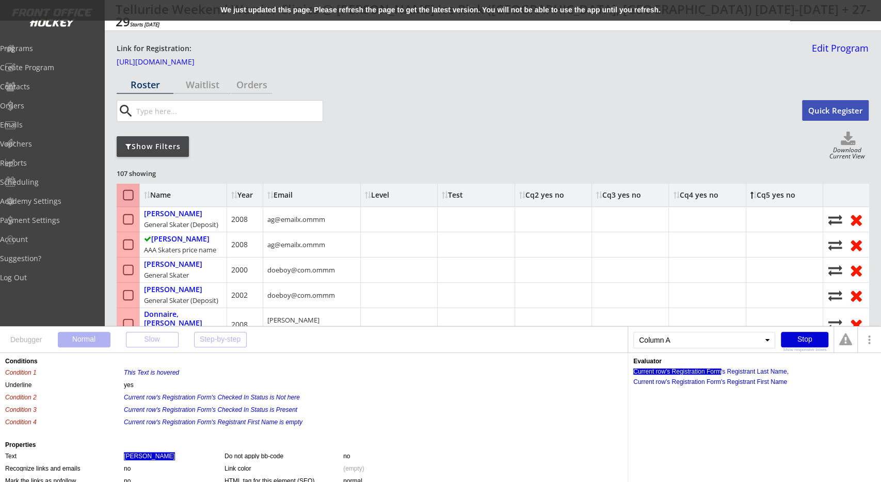  Describe the element at coordinates (64, 396) in the screenshot. I see `div: Condition 2` at that location.